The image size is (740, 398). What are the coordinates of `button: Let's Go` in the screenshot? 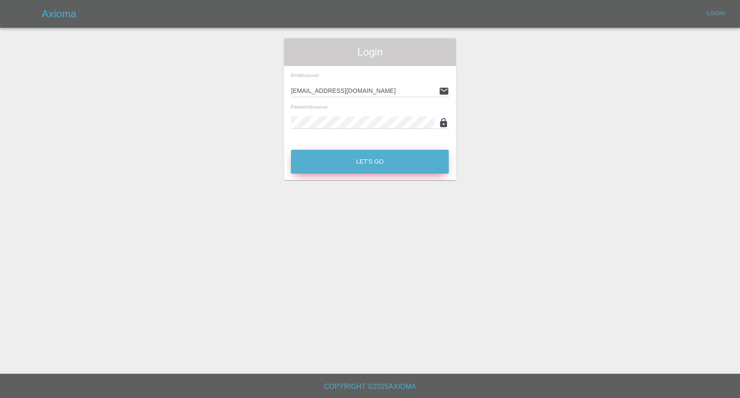 It's located at (370, 161).